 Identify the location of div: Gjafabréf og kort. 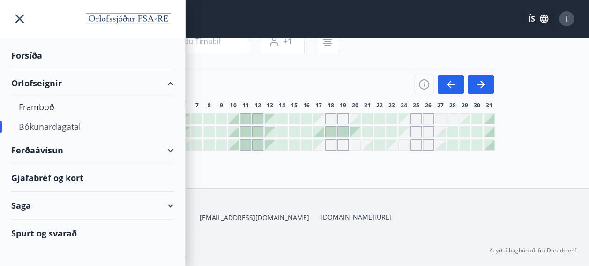
(92, 178).